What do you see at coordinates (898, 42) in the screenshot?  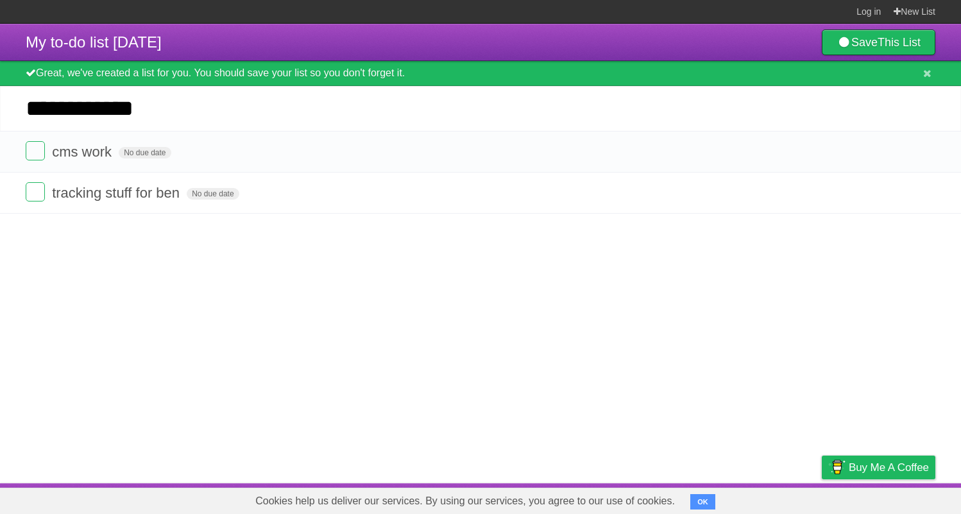 I see `b: This List` at bounding box center [898, 42].